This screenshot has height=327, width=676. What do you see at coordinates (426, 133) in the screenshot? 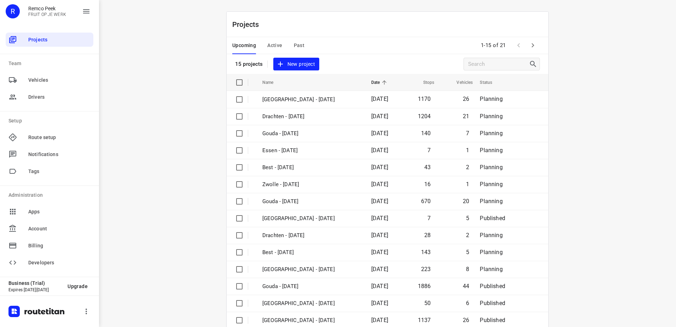
I see `span: 140` at bounding box center [426, 133].